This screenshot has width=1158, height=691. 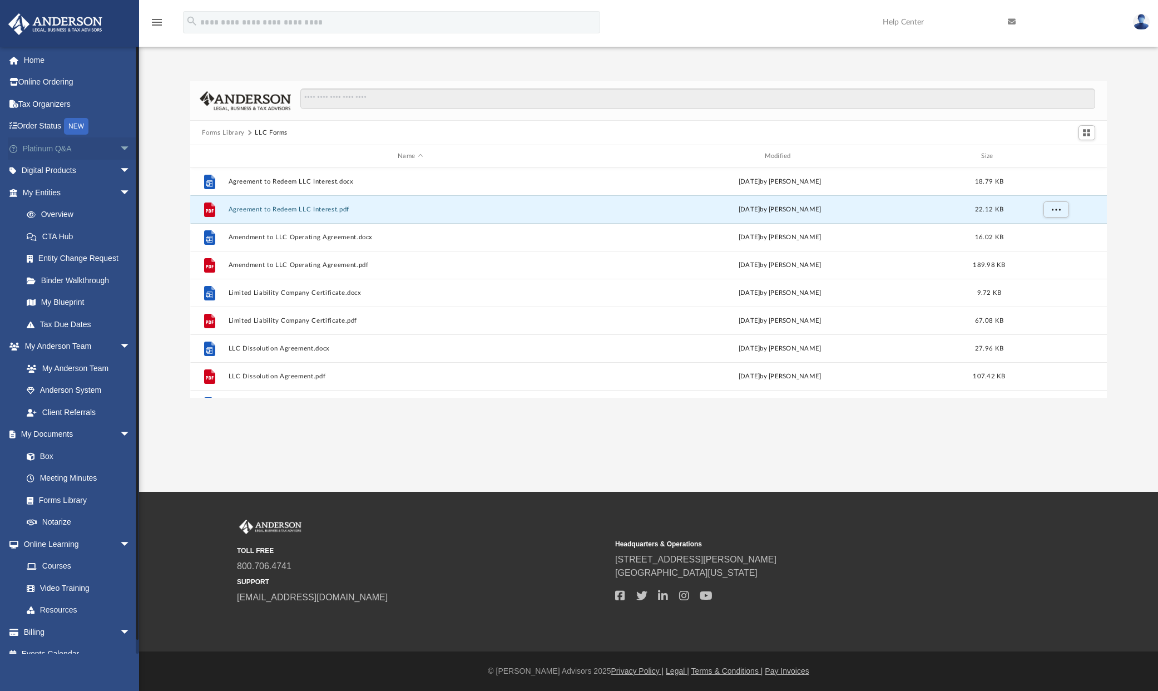 What do you see at coordinates (157, 22) in the screenshot?
I see `i: menu` at bounding box center [157, 22].